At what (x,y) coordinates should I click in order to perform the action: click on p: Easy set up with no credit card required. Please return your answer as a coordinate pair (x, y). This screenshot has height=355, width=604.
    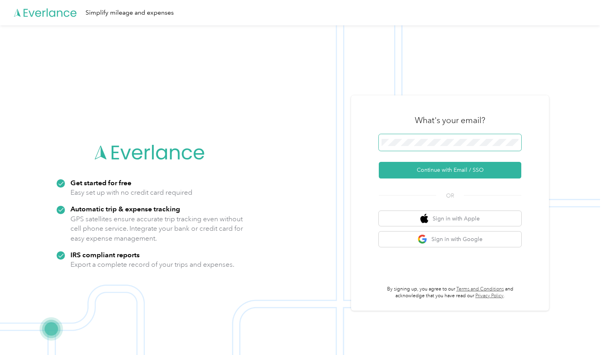
    Looking at the image, I should click on (132, 193).